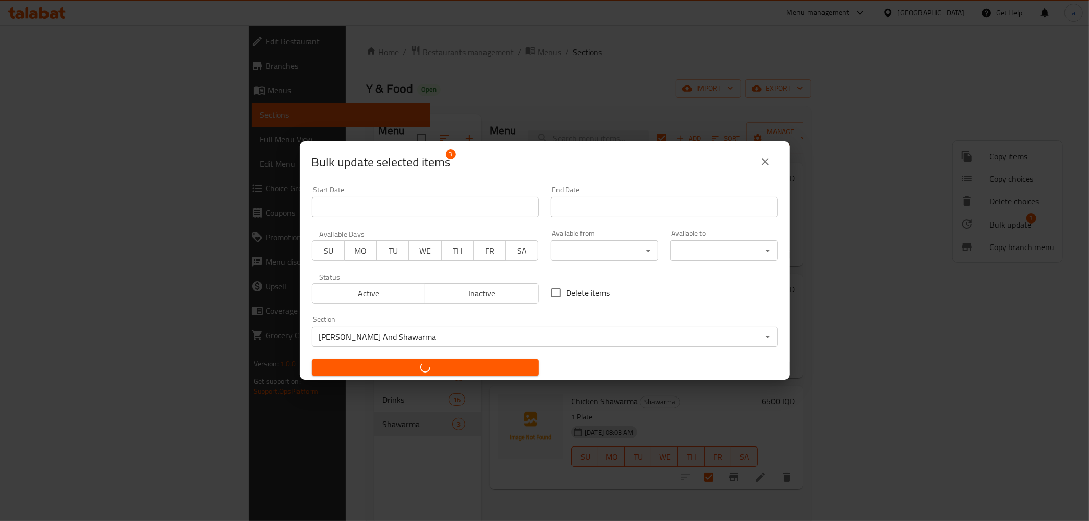 The image size is (1089, 521). What do you see at coordinates (490, 251) in the screenshot?
I see `button: FR` at bounding box center [490, 251].